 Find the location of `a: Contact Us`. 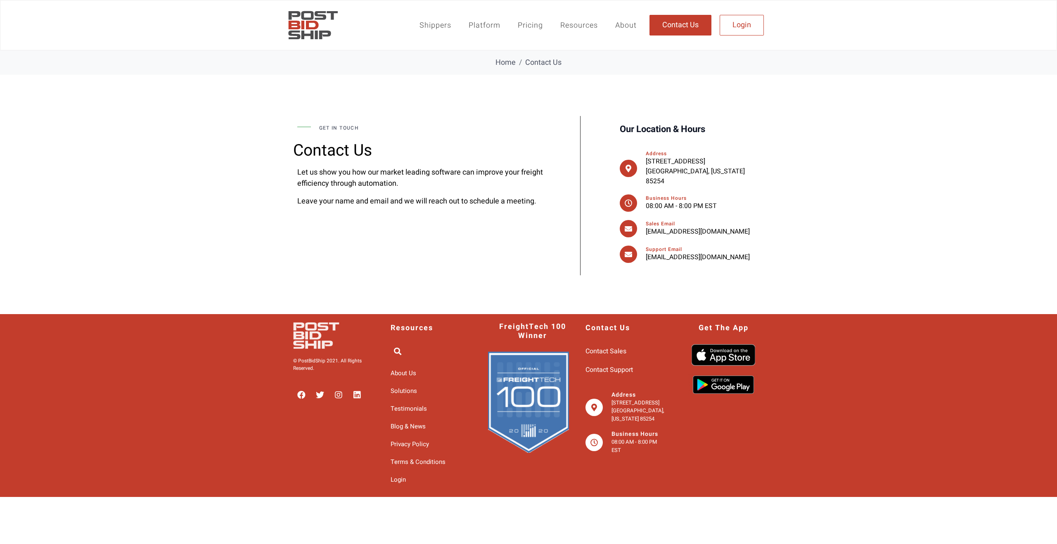

a: Contact Us is located at coordinates (681, 25).